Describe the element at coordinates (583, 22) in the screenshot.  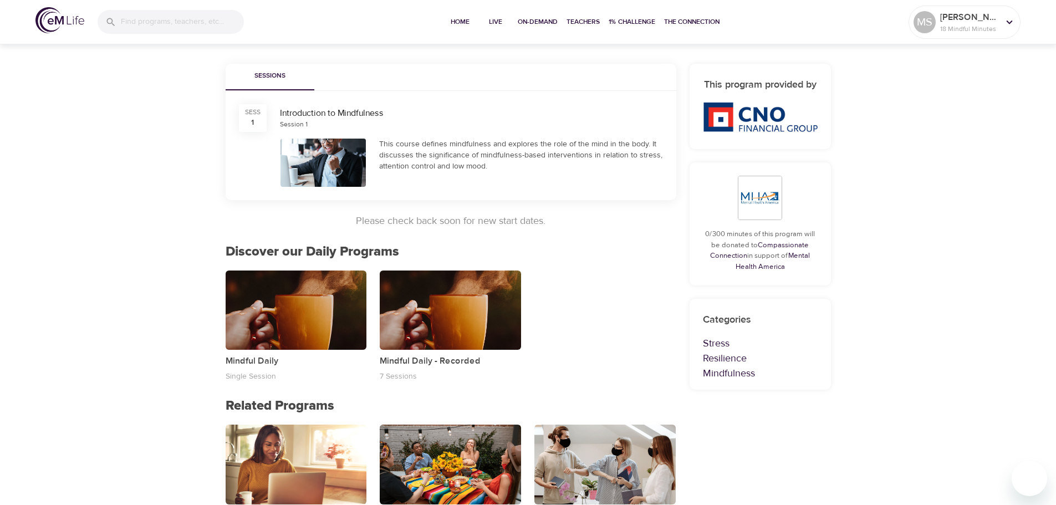
I see `span: Teachers` at that location.